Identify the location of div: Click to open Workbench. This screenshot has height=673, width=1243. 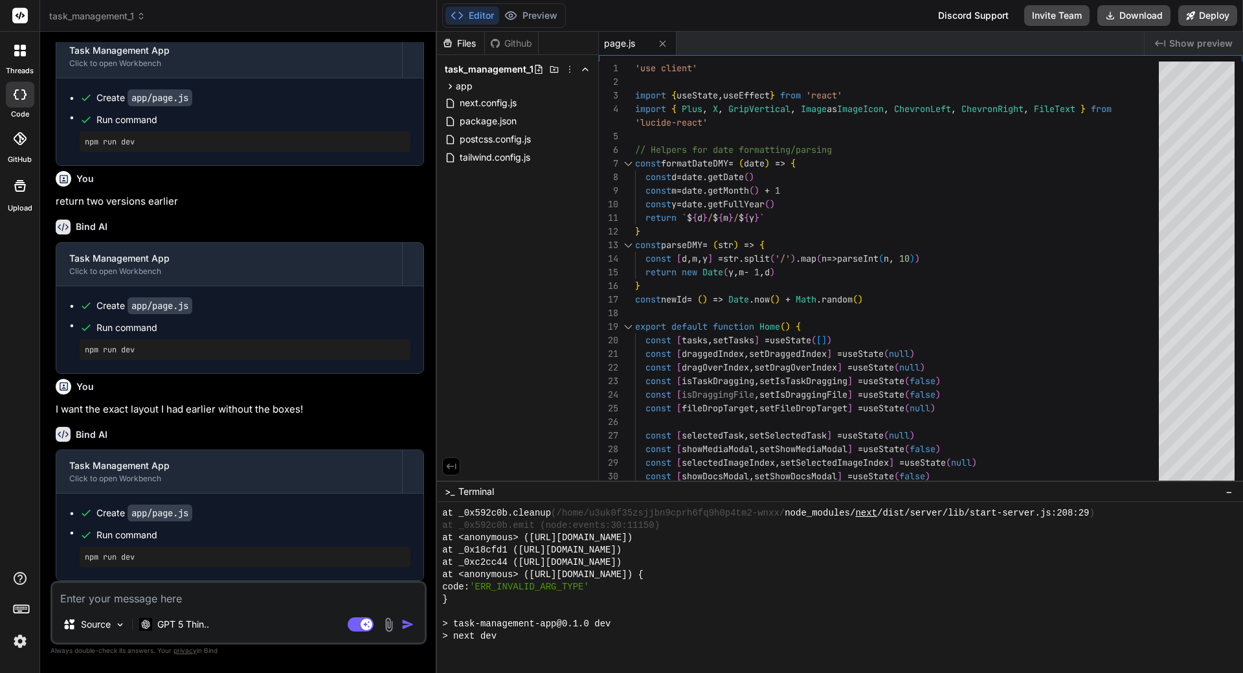
(229, 63).